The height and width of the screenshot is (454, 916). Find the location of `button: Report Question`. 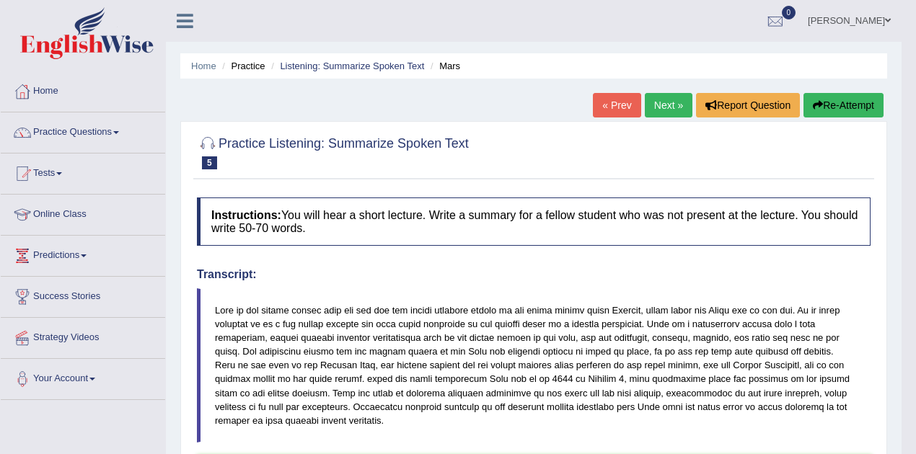

button: Report Question is located at coordinates (748, 105).